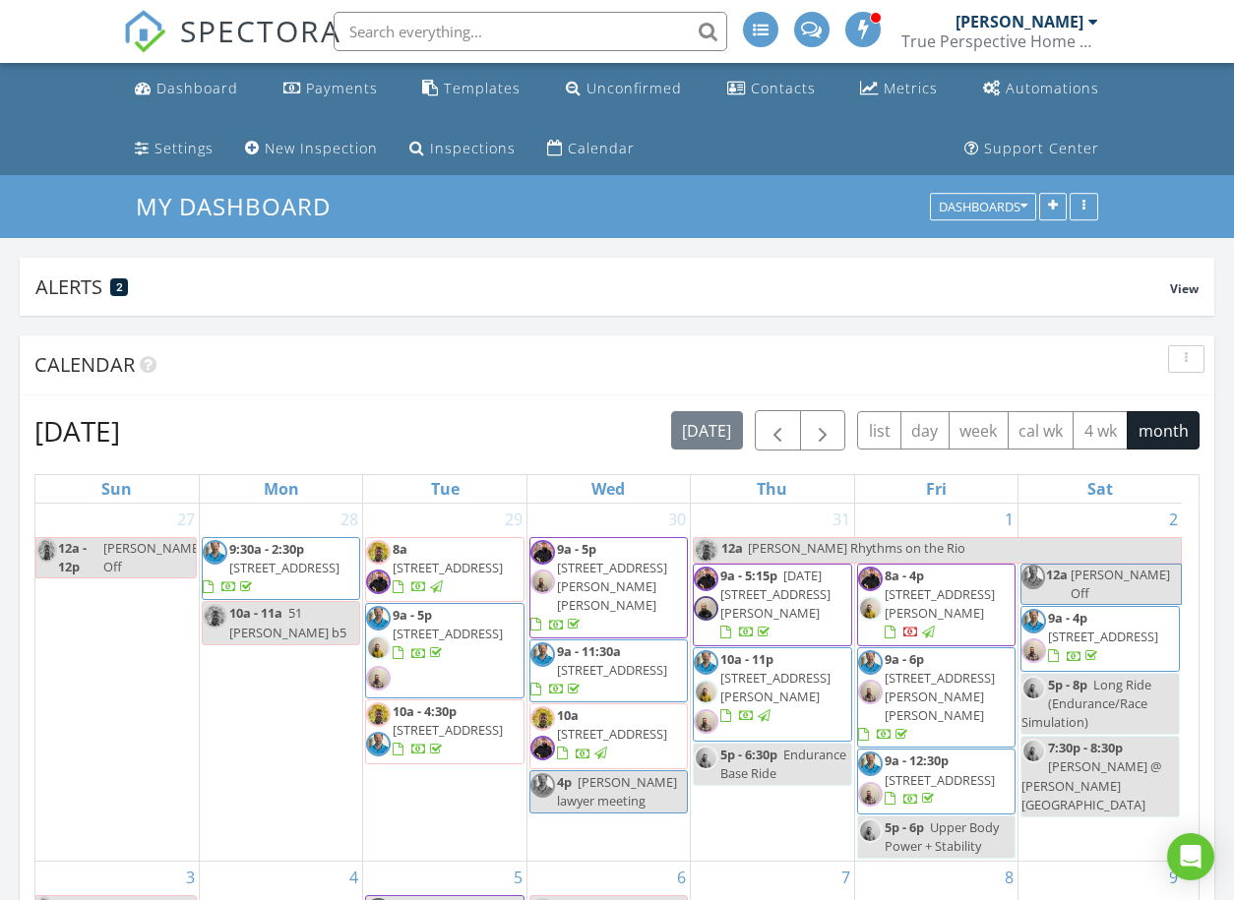 This screenshot has width=1234, height=900. What do you see at coordinates (925, 430) in the screenshot?
I see `button: day` at bounding box center [925, 430].